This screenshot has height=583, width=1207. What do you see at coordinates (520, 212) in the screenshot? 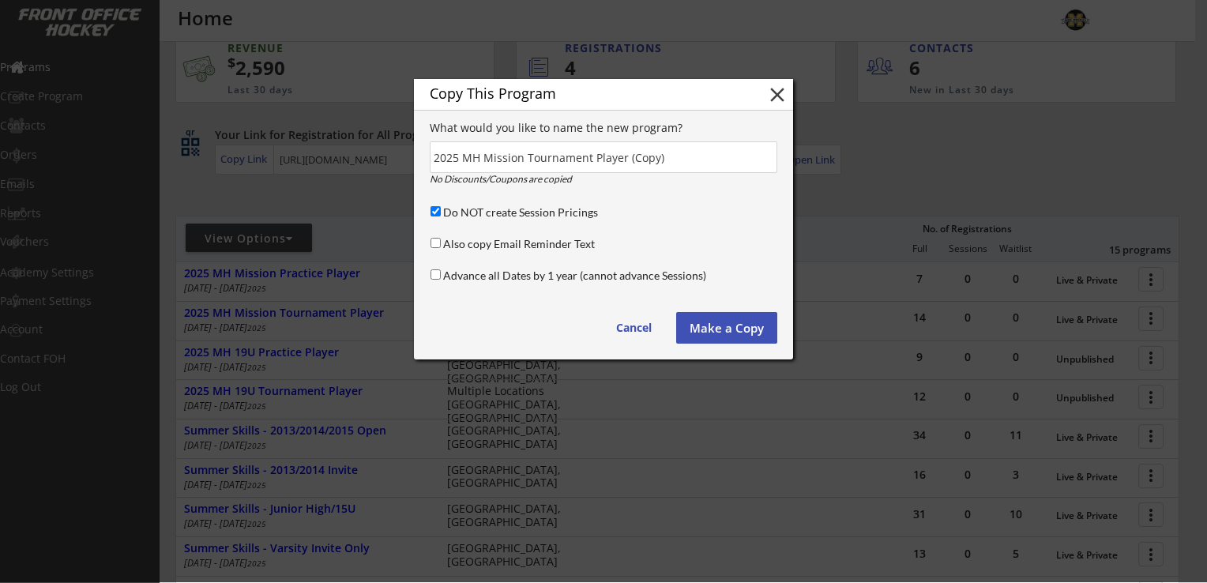
I see `label: Do NOT create Session Pricings` at bounding box center [520, 212].